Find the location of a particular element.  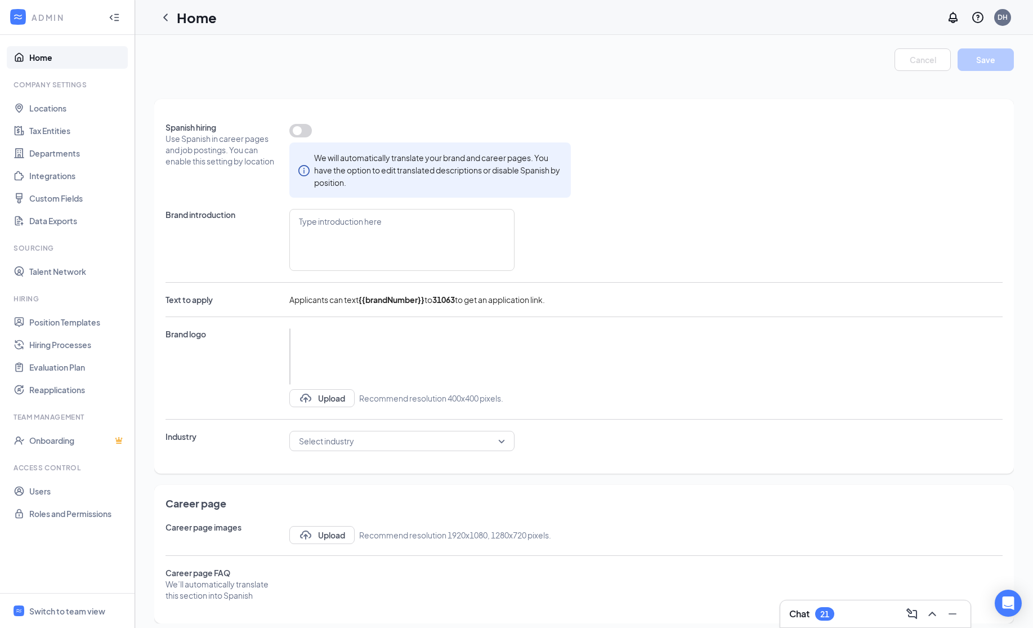

span: Text to apply is located at coordinates (222, 300).